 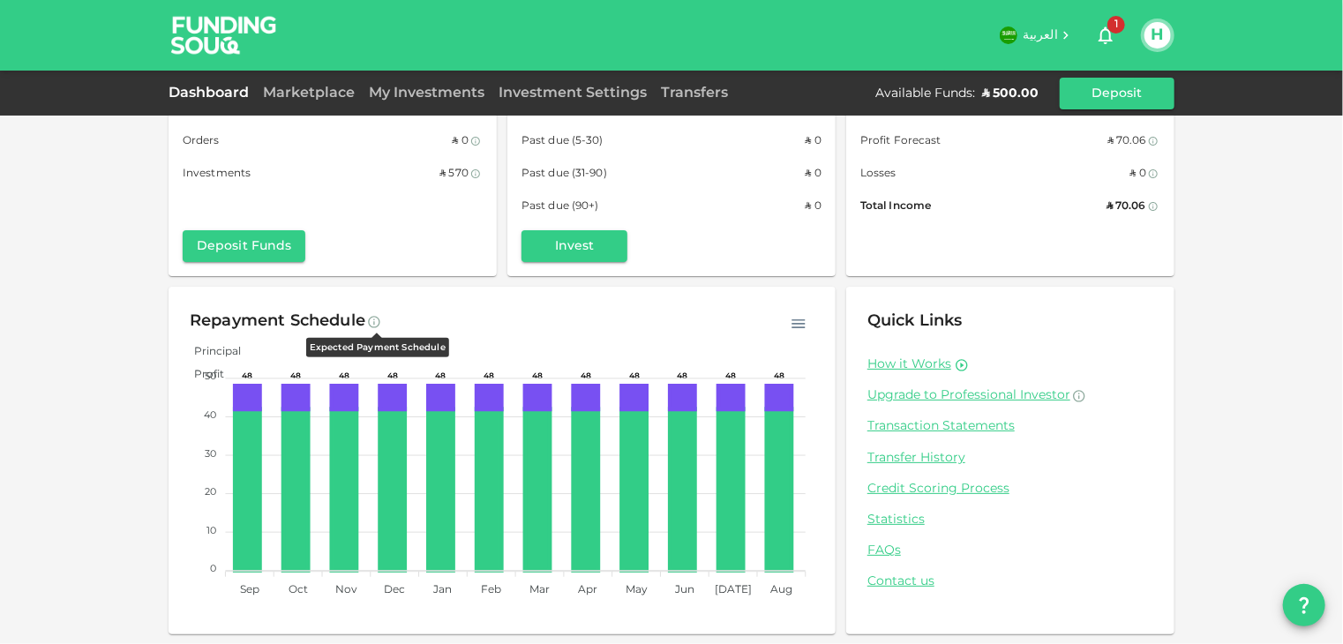 What do you see at coordinates (1117, 94) in the screenshot?
I see `button: Deposit` at bounding box center [1117, 94].